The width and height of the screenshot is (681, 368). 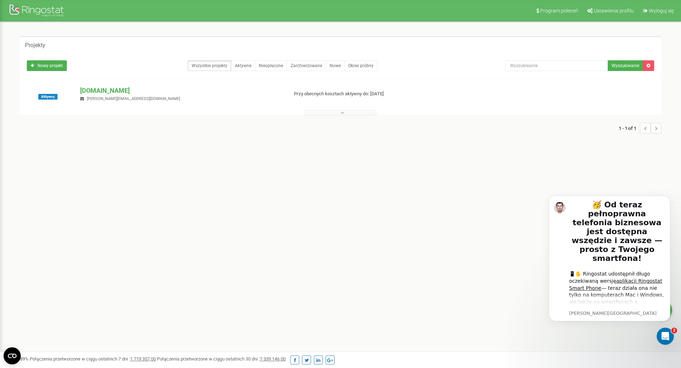 What do you see at coordinates (271, 66) in the screenshot?
I see `a: Nieopłacone` at bounding box center [271, 66].